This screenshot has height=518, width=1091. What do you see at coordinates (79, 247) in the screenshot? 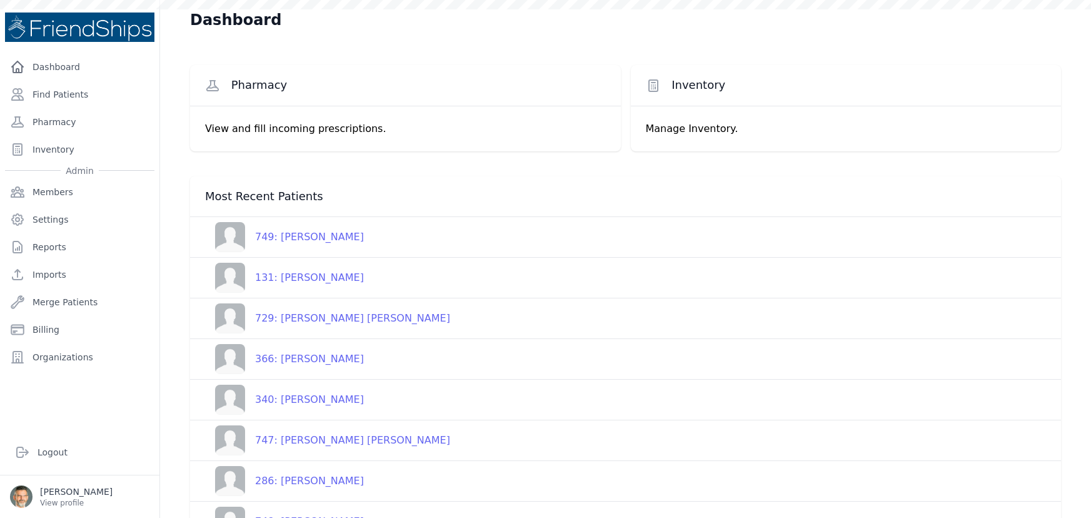
I see `a: Reports` at bounding box center [79, 247].